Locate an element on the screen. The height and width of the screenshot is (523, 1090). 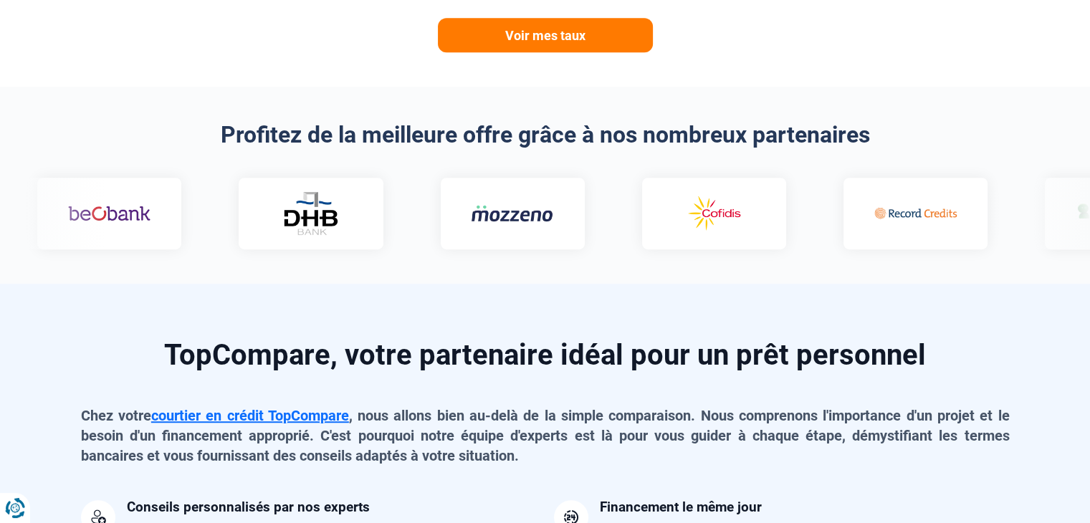
img: Cofidis is located at coordinates (712, 214).